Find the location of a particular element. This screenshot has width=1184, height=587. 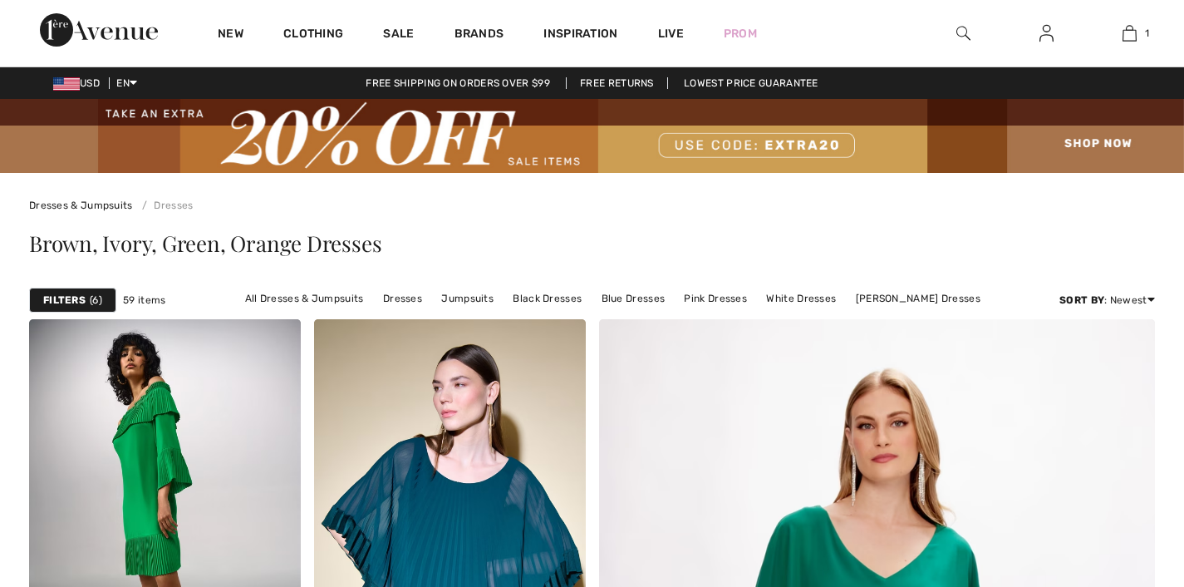

span: USD is located at coordinates (80, 83).